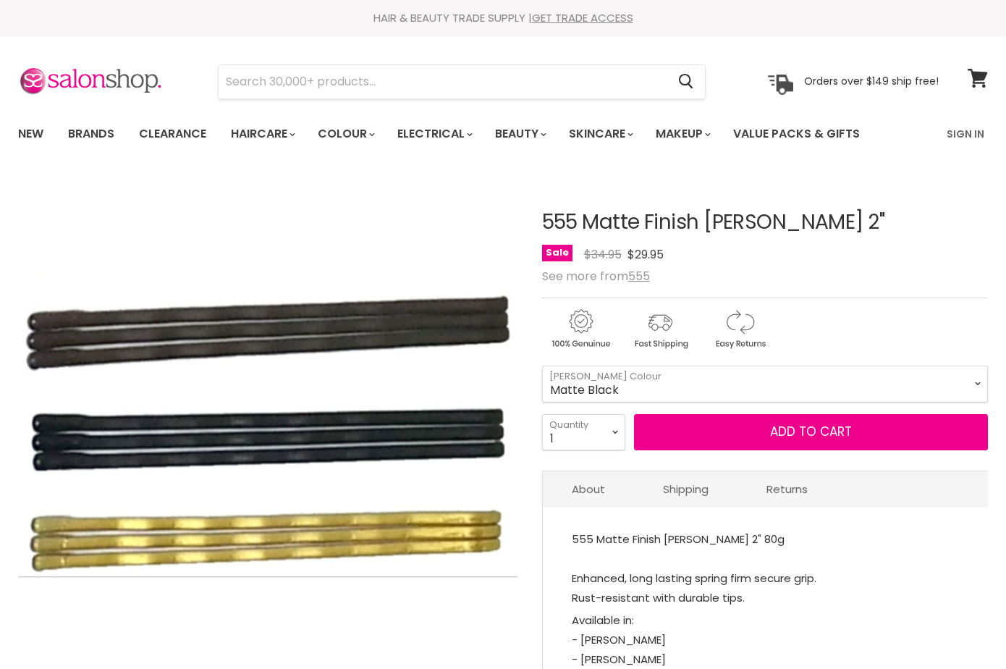 Image resolution: width=1006 pixels, height=669 pixels. What do you see at coordinates (584, 432) in the screenshot?
I see `select: Quantity` at bounding box center [584, 432].